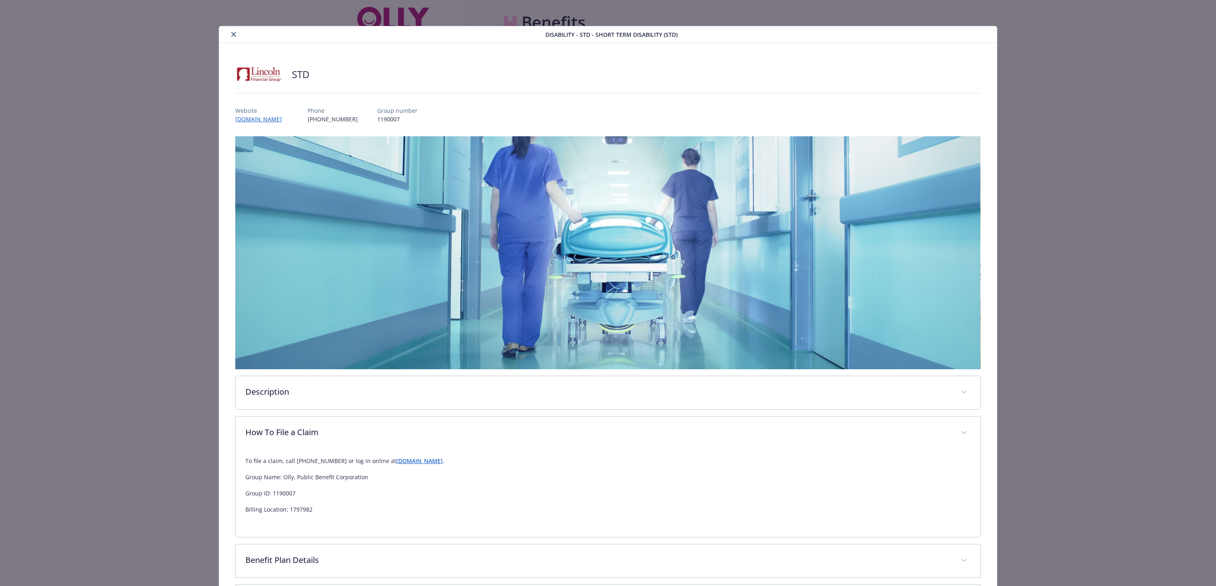 The width and height of the screenshot is (1216, 586). What do you see at coordinates (608, 393) in the screenshot?
I see `div: Description` at bounding box center [608, 393].